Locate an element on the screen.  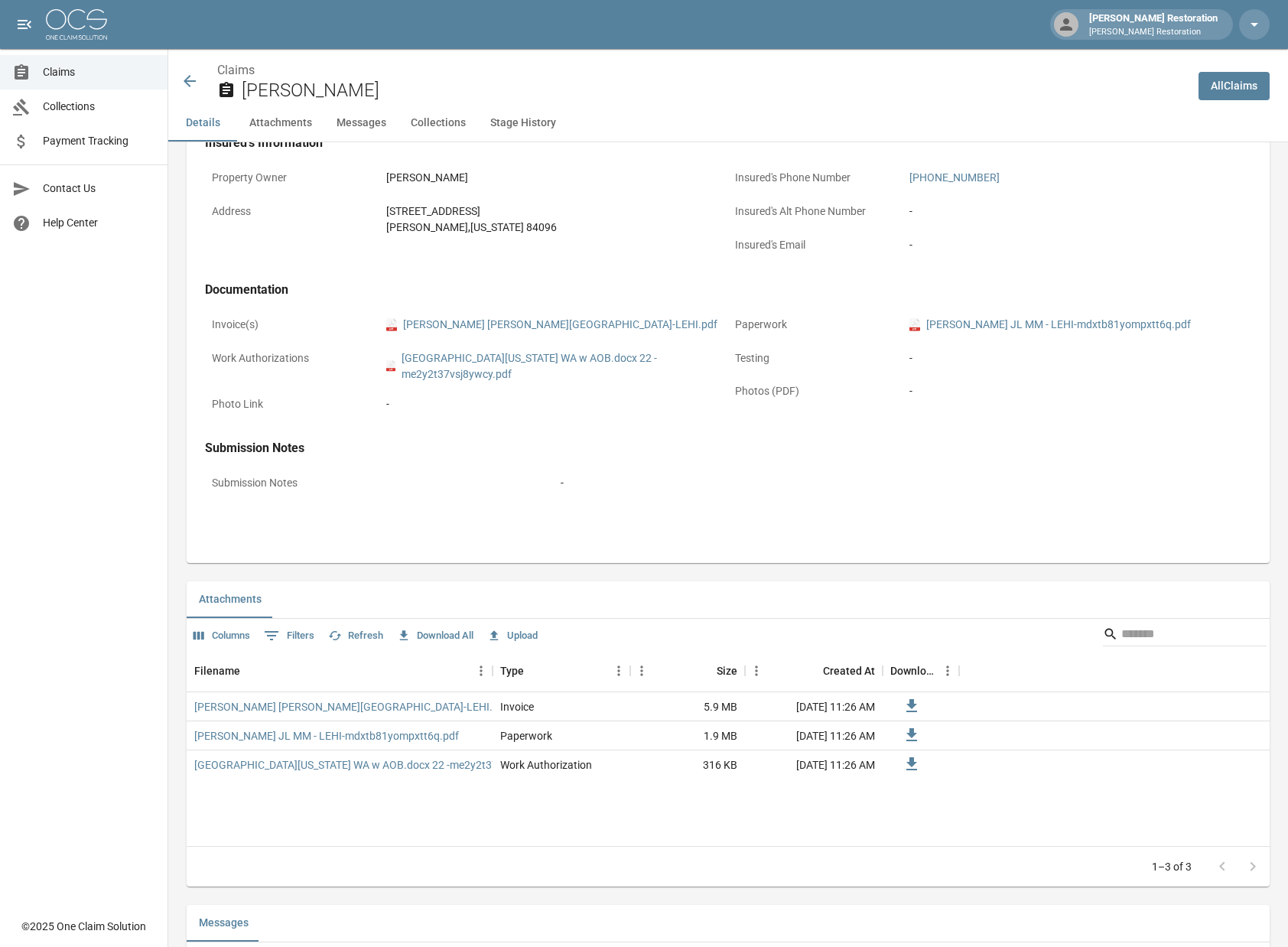
img: ocs-logo-white-transparent.png is located at coordinates (77, 25).